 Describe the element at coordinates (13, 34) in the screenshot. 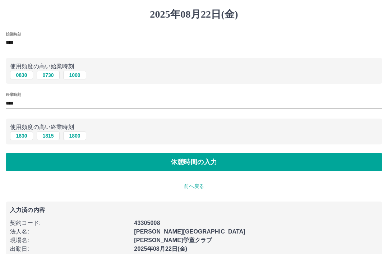

I see `label: 始業時刻` at that location.